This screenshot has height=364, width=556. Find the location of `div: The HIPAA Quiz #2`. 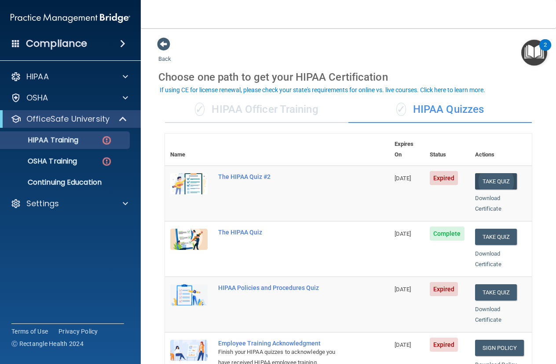

div: The HIPAA Quiz #2 is located at coordinates (282, 177).